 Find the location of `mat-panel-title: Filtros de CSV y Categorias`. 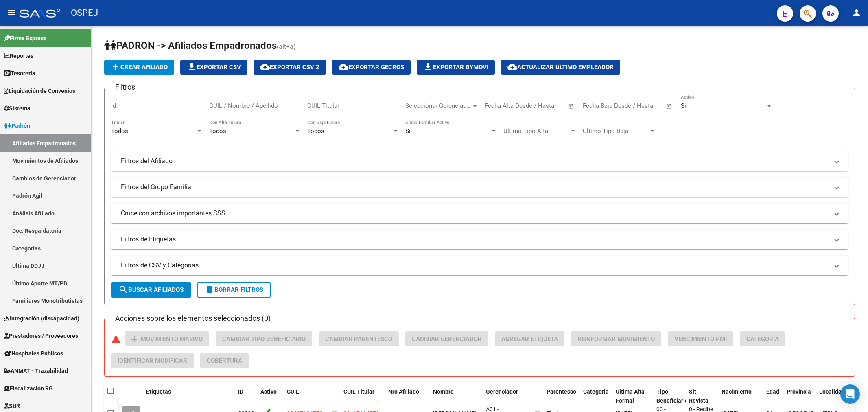

mat-panel-title: Filtros de CSV y Categorias is located at coordinates (475, 265).